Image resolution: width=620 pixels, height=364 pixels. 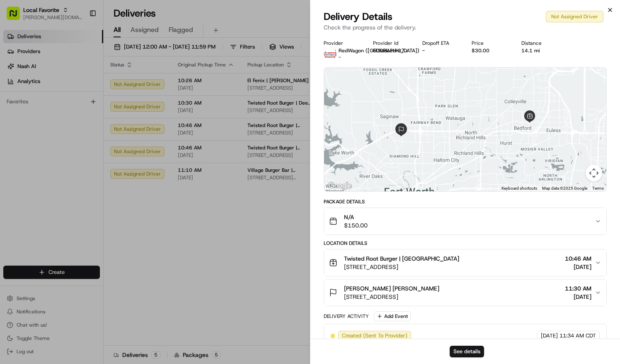 I want to click on div: 14.1 mi, so click(x=539, y=51).